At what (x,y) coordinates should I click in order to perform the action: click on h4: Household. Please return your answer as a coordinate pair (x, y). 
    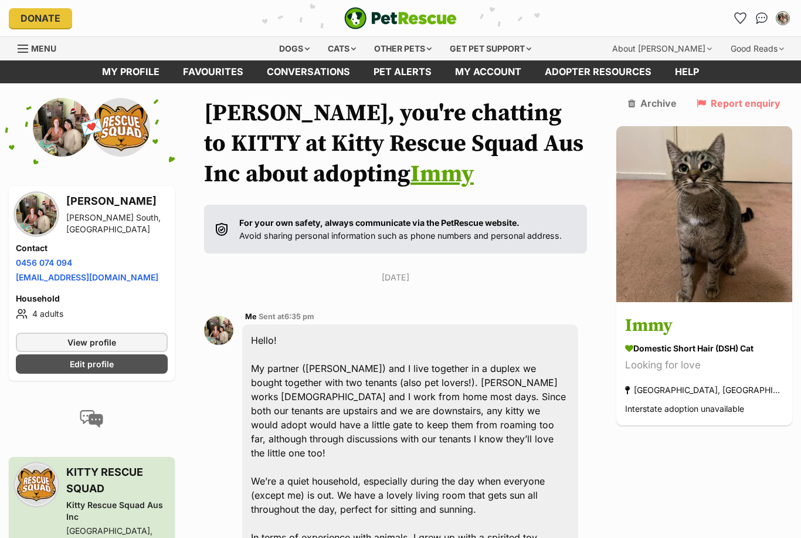
    Looking at the image, I should click on (92, 299).